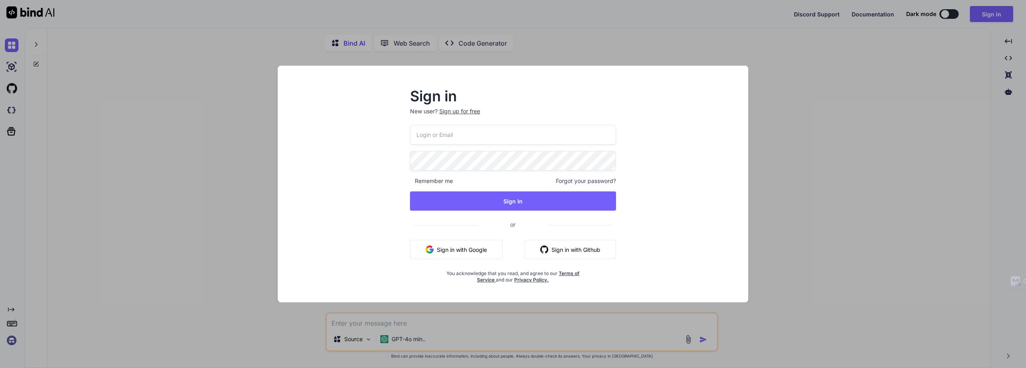 This screenshot has width=1026, height=368. What do you see at coordinates (513, 201) in the screenshot?
I see `button: Sign In` at bounding box center [513, 201].